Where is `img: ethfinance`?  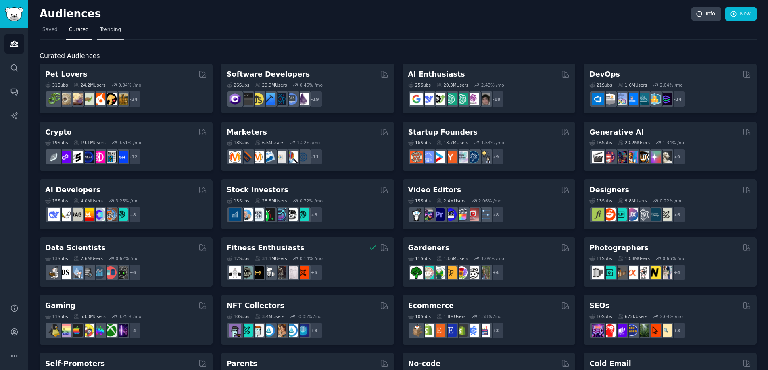
img: ethfinance is located at coordinates (54, 157).